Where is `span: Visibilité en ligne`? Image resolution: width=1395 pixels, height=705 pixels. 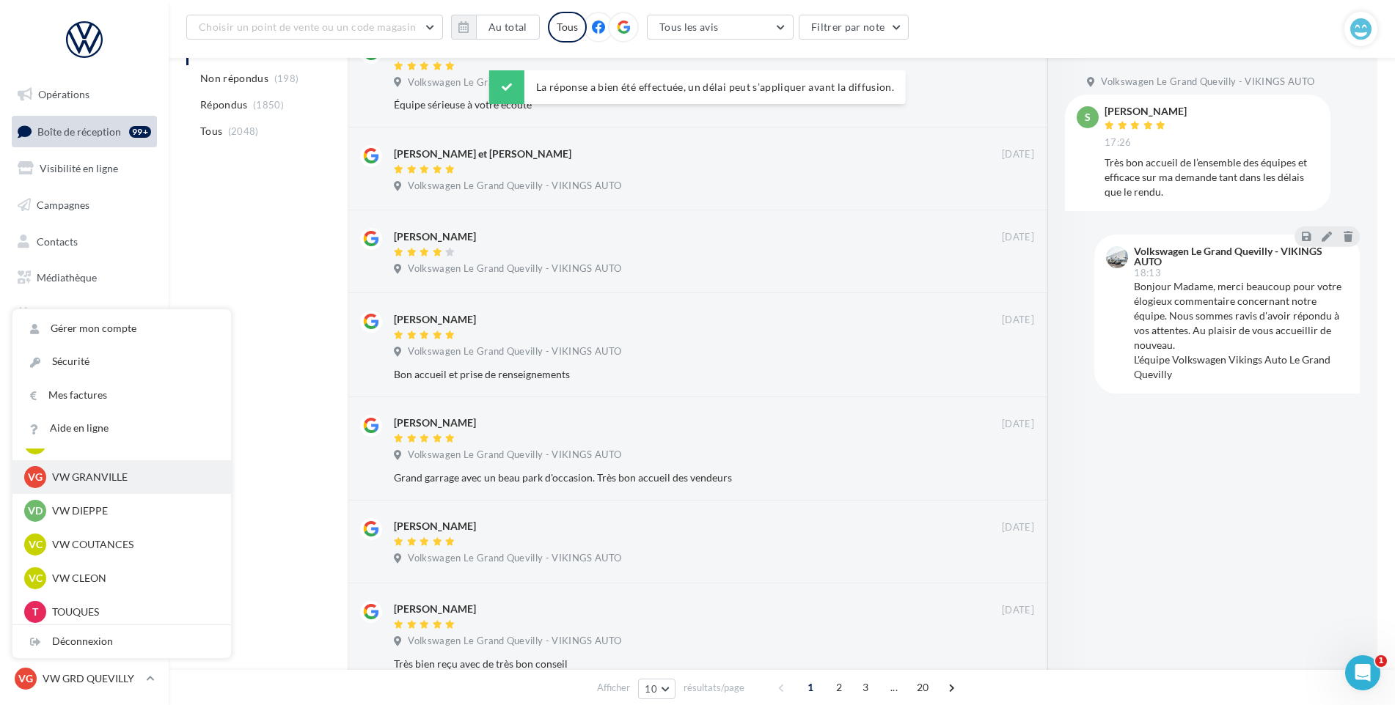
span: Visibilité en ligne is located at coordinates (78, 168).